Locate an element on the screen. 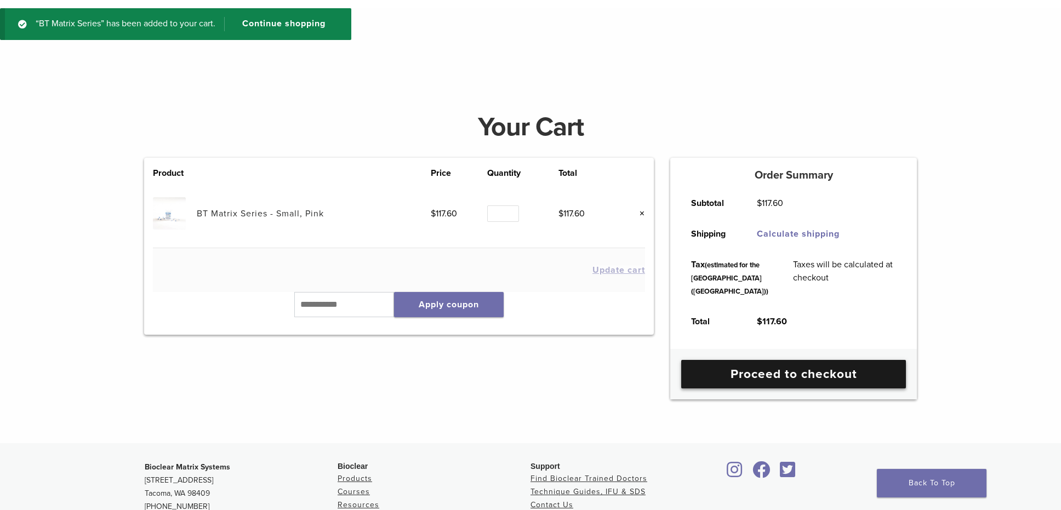 The height and width of the screenshot is (510, 1061). span: Support is located at coordinates (545, 467).